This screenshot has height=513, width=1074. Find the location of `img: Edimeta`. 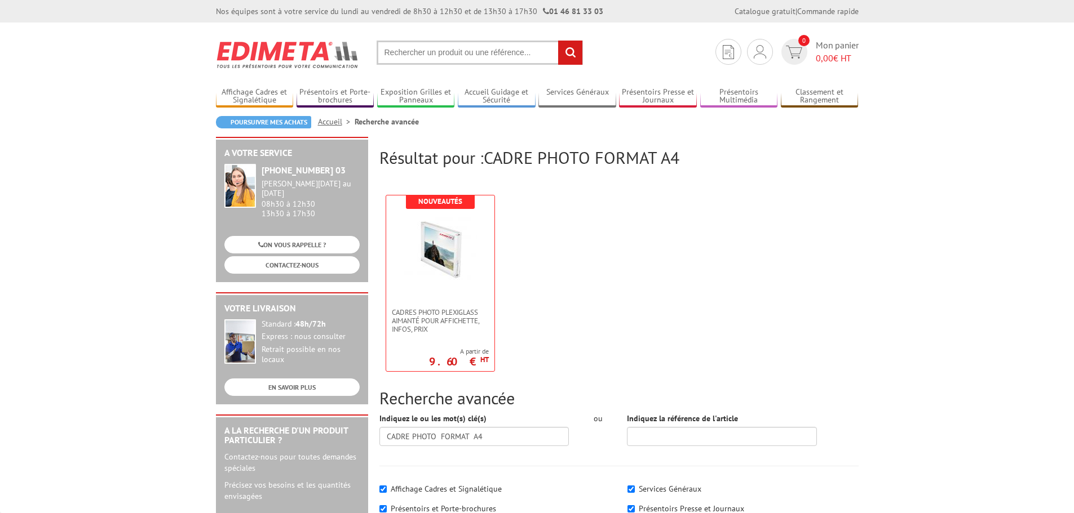

img: Edimeta is located at coordinates (287, 55).